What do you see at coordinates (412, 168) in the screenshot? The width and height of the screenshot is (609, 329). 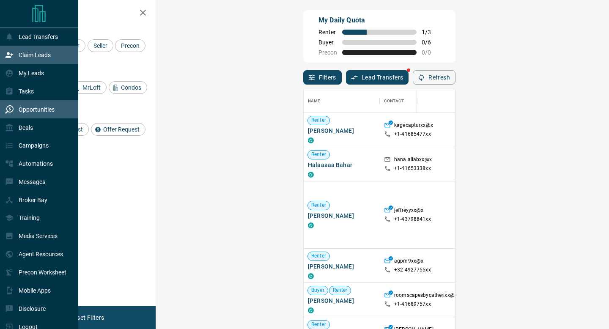 I see `p: +1- 41653338xx` at bounding box center [412, 168].